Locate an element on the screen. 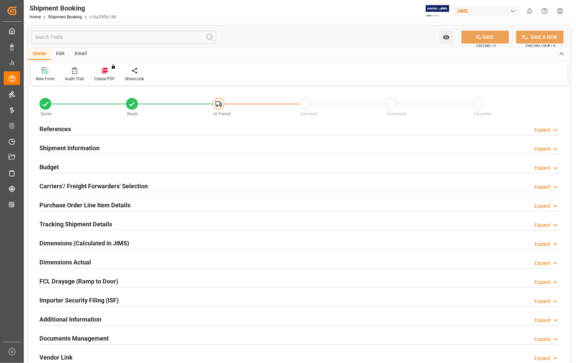 The width and height of the screenshot is (576, 363). div: New Form is located at coordinates (45, 79).